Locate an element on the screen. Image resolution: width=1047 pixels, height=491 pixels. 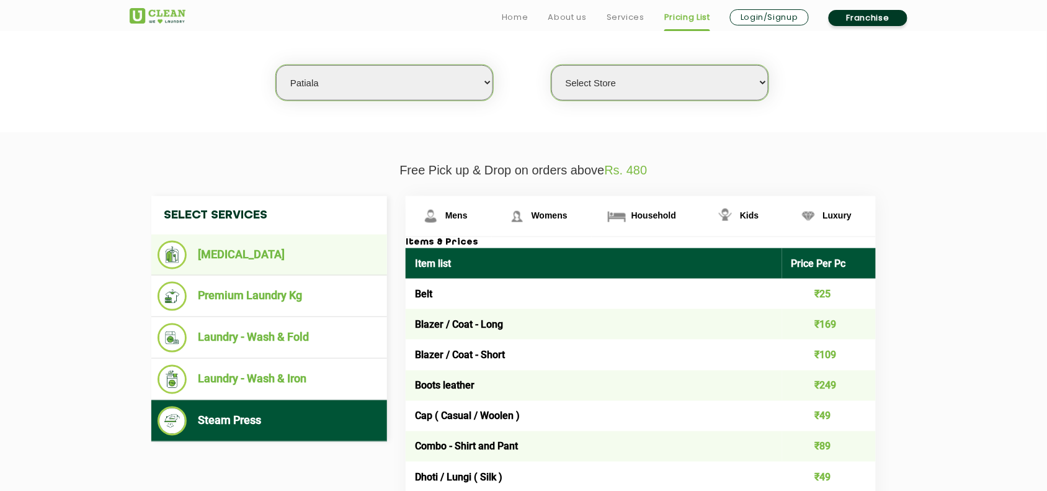
td: Combo - Shirt and Pant is located at coordinates (593, 446).